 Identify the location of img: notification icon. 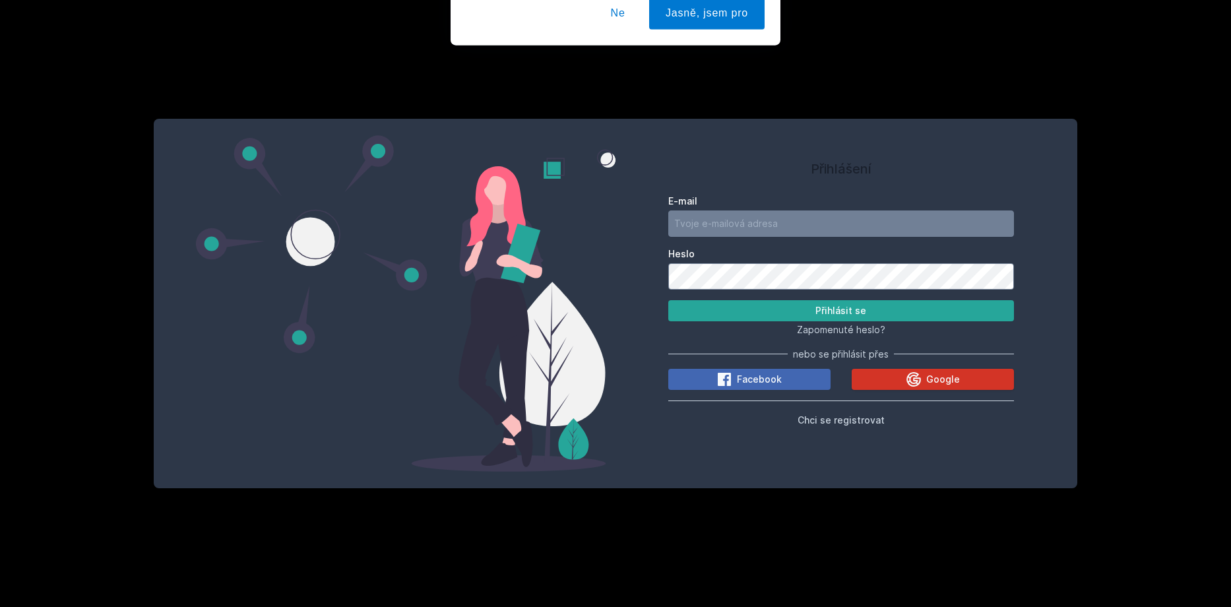
(493, 42).